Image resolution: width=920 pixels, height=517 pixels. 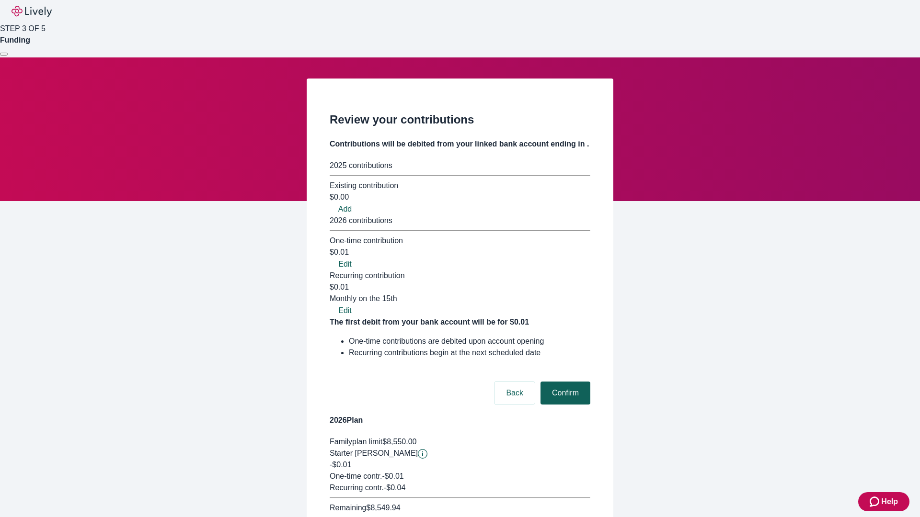 I want to click on h2: Review your contributions, so click(x=460, y=120).